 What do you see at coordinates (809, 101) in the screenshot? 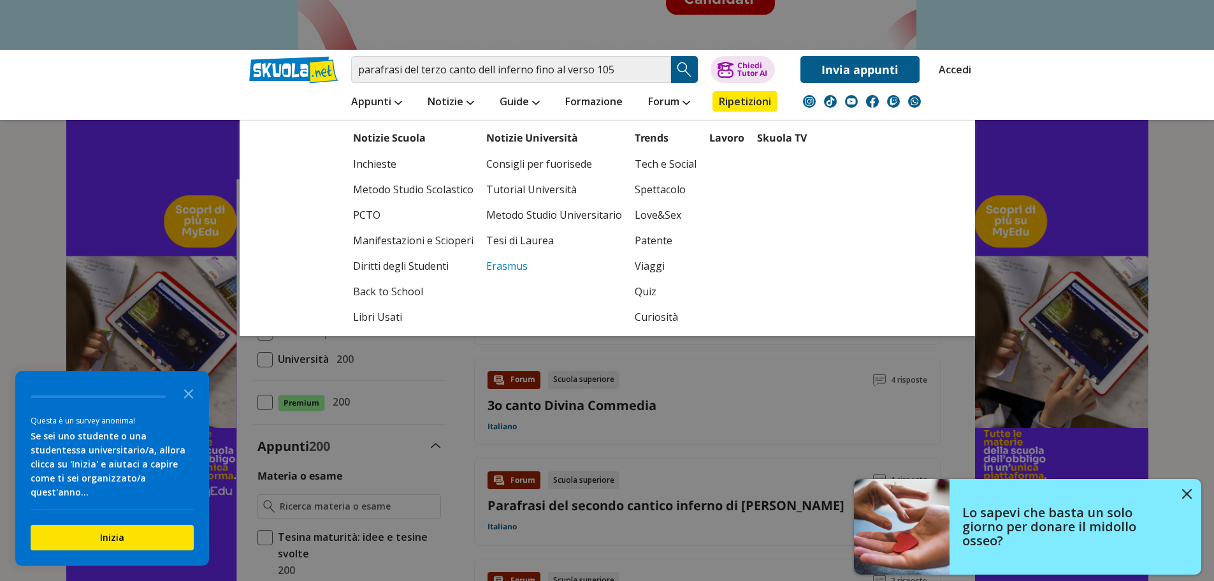
I see `img: instagram` at bounding box center [809, 101].